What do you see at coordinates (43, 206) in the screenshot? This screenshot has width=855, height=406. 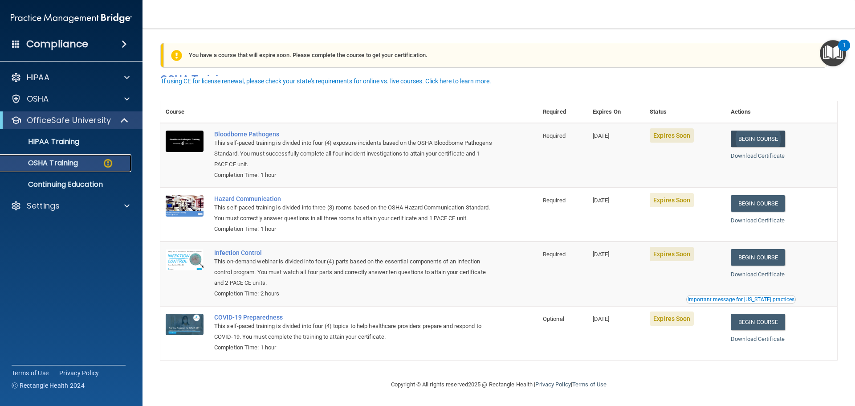 I see `p: Settings` at bounding box center [43, 206].